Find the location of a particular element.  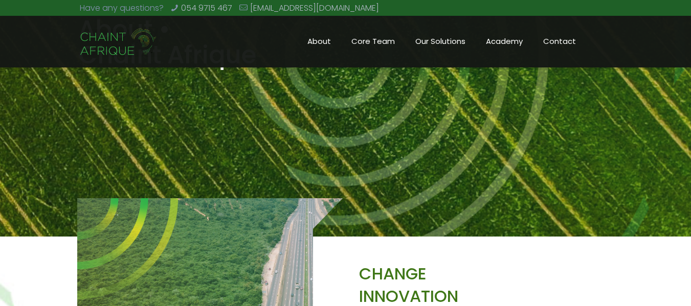

span: Our Solutions is located at coordinates (440, 41).